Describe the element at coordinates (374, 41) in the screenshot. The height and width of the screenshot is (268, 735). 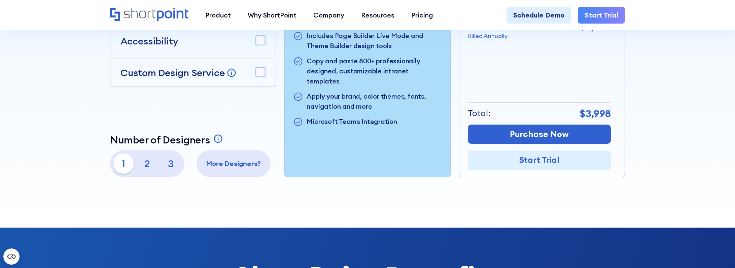
I see `p: Includes Page Builder Live Mode and Theme Builder design tools` at that location.